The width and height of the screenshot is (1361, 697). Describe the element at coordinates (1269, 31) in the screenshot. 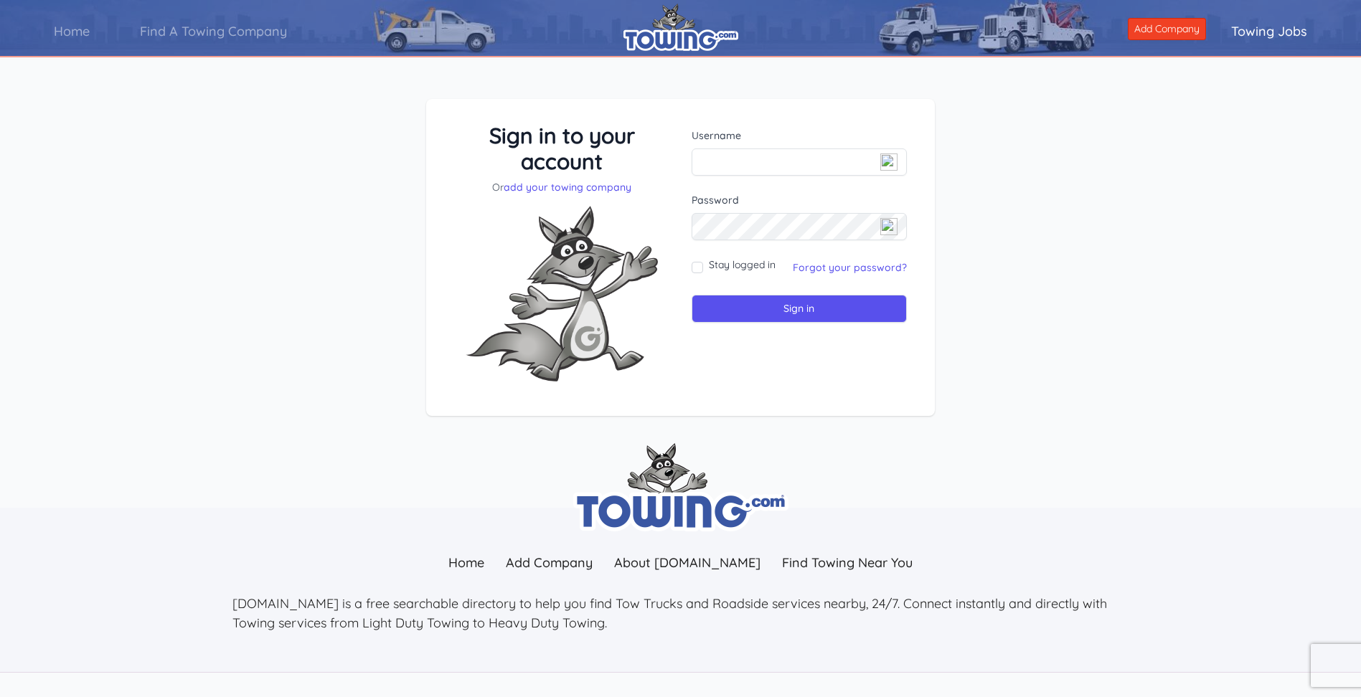

I see `a: Towing Jobs` at that location.